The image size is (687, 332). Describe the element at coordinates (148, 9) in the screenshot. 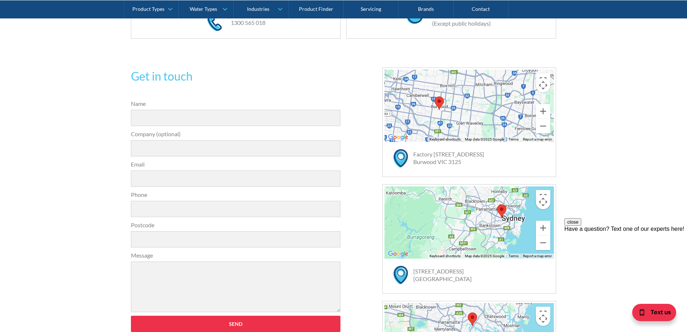

I see `div: Product Types` at that location.